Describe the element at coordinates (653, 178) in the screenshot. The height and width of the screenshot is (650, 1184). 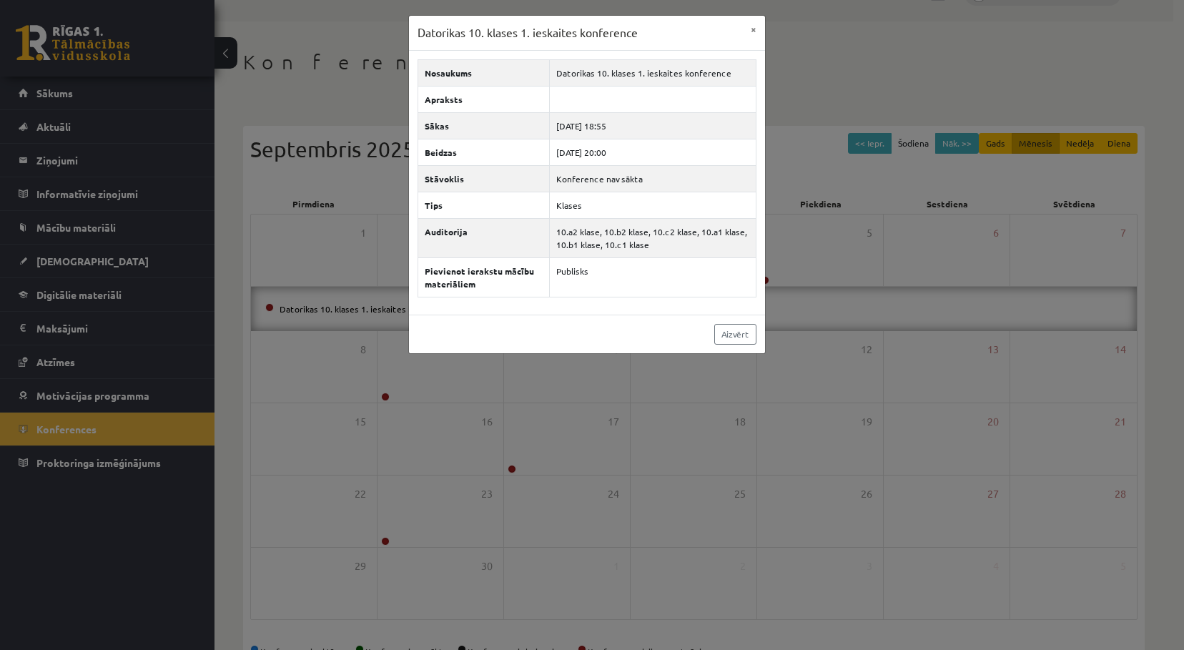
I see `td: Konference nav sākta` at that location.